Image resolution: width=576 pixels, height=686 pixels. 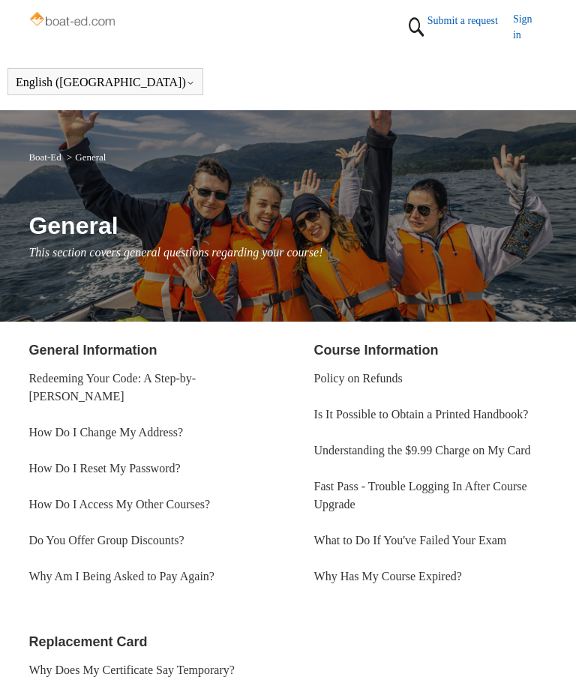 I want to click on a: General Information, so click(x=92, y=350).